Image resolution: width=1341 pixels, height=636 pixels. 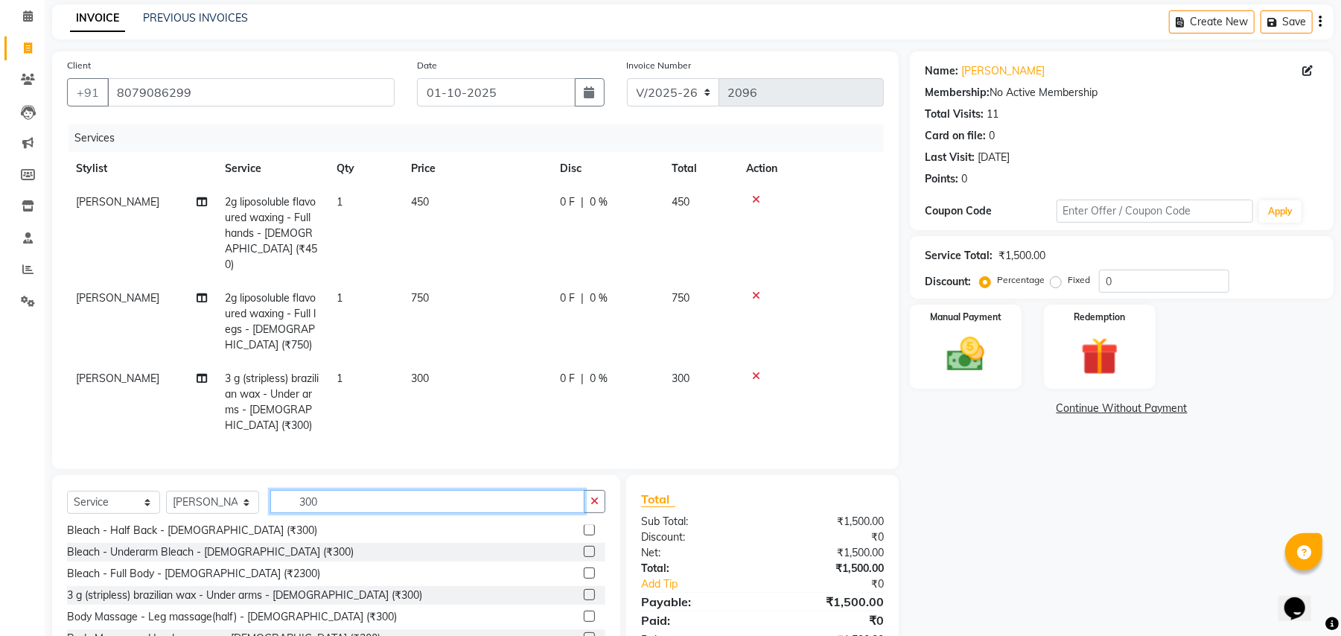 I want to click on th: Price, so click(x=476, y=168).